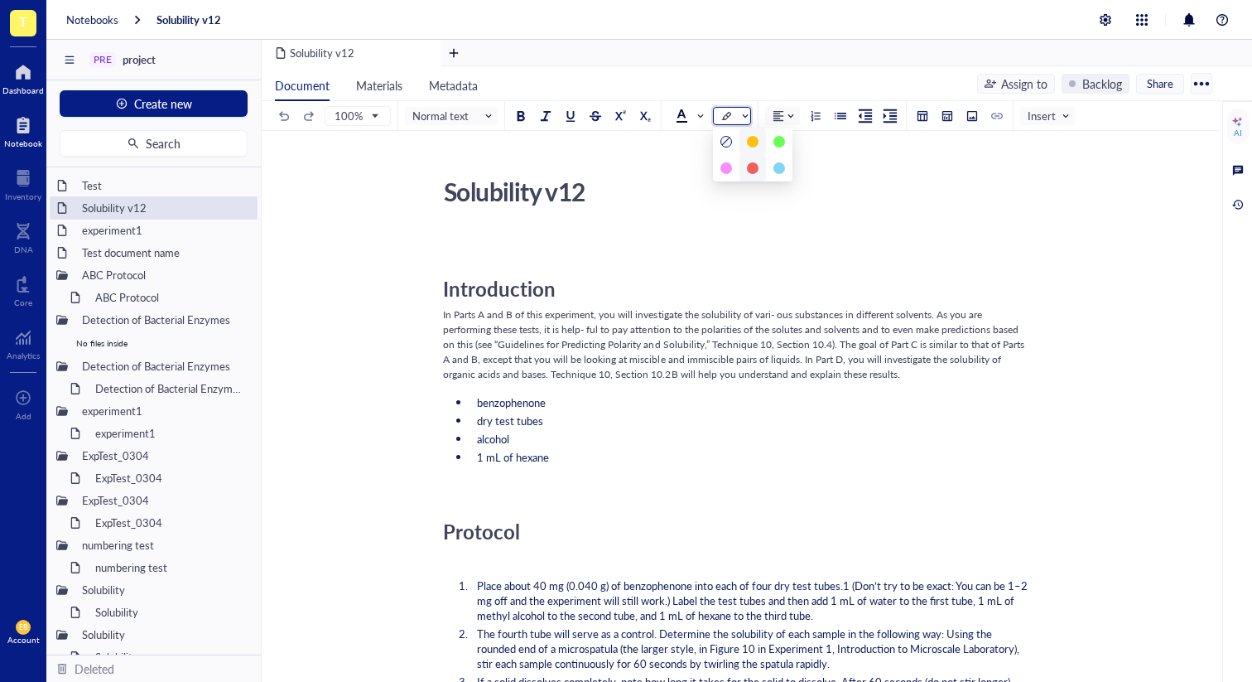 The height and width of the screenshot is (682, 1252). I want to click on a: Notebook, so click(23, 130).